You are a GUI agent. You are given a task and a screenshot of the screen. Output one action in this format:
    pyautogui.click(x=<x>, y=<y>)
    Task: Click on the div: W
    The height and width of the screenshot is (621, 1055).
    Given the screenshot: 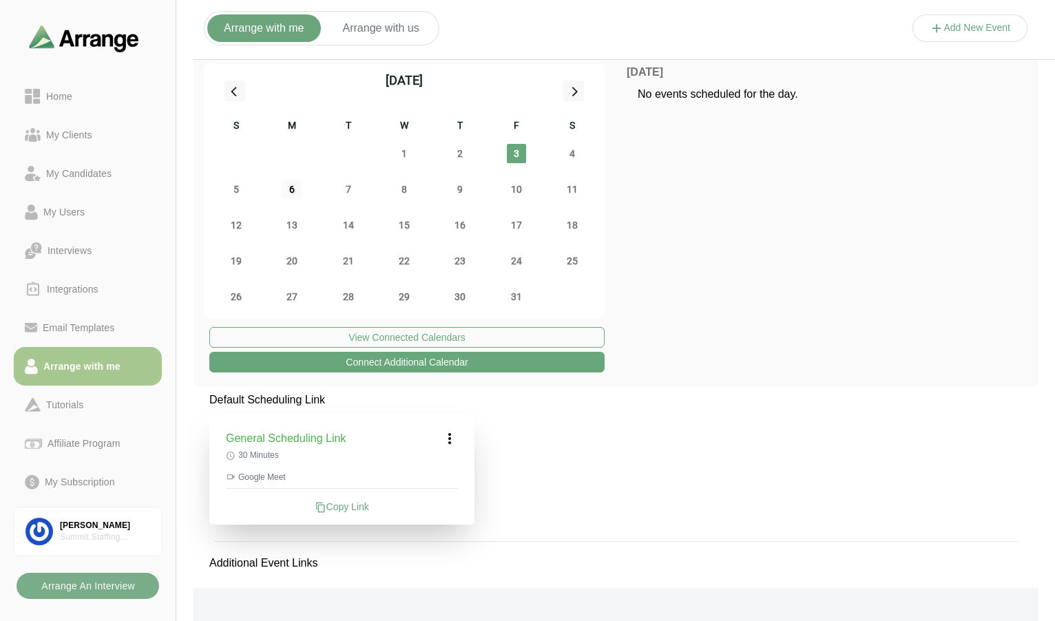 What is the action you would take?
    pyautogui.click(x=403, y=127)
    